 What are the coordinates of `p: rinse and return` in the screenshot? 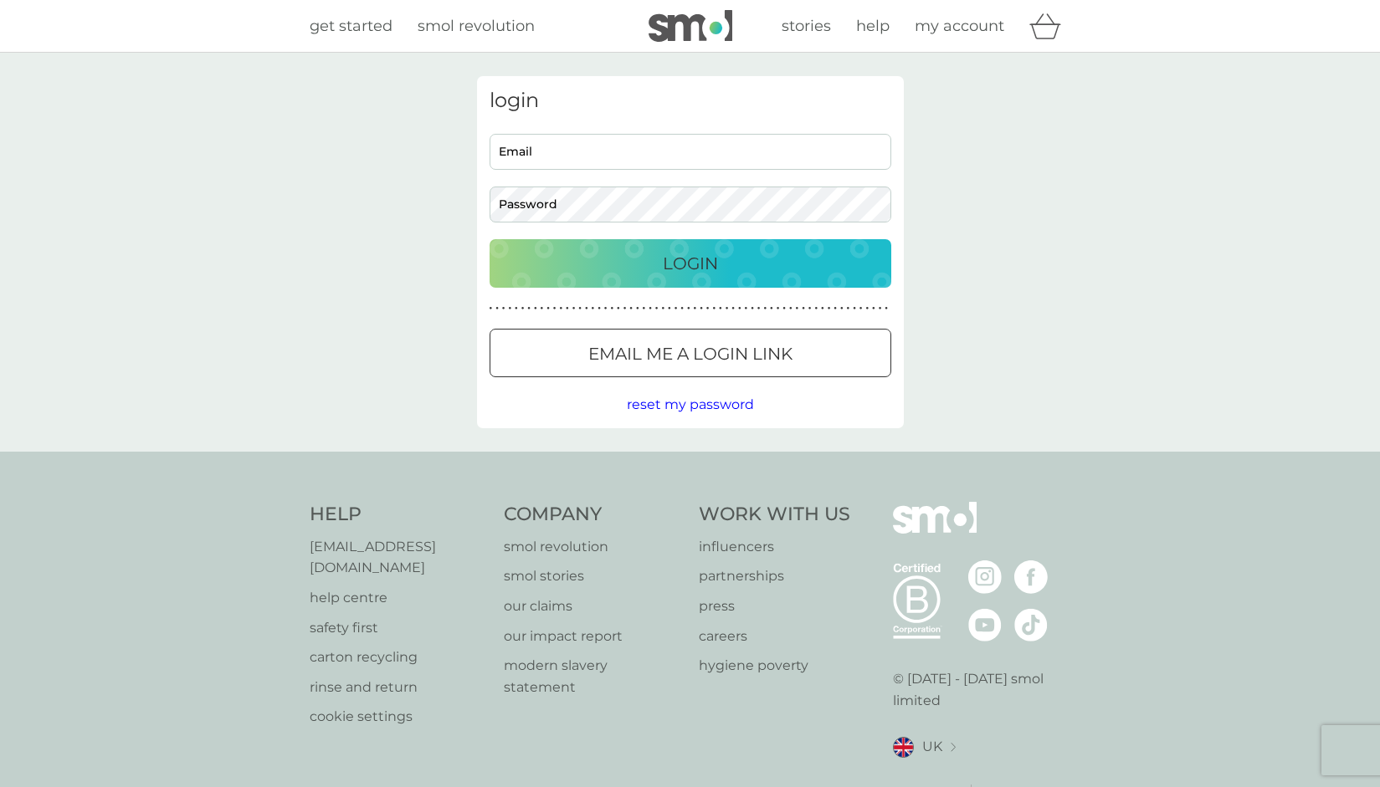 It's located at (398, 688).